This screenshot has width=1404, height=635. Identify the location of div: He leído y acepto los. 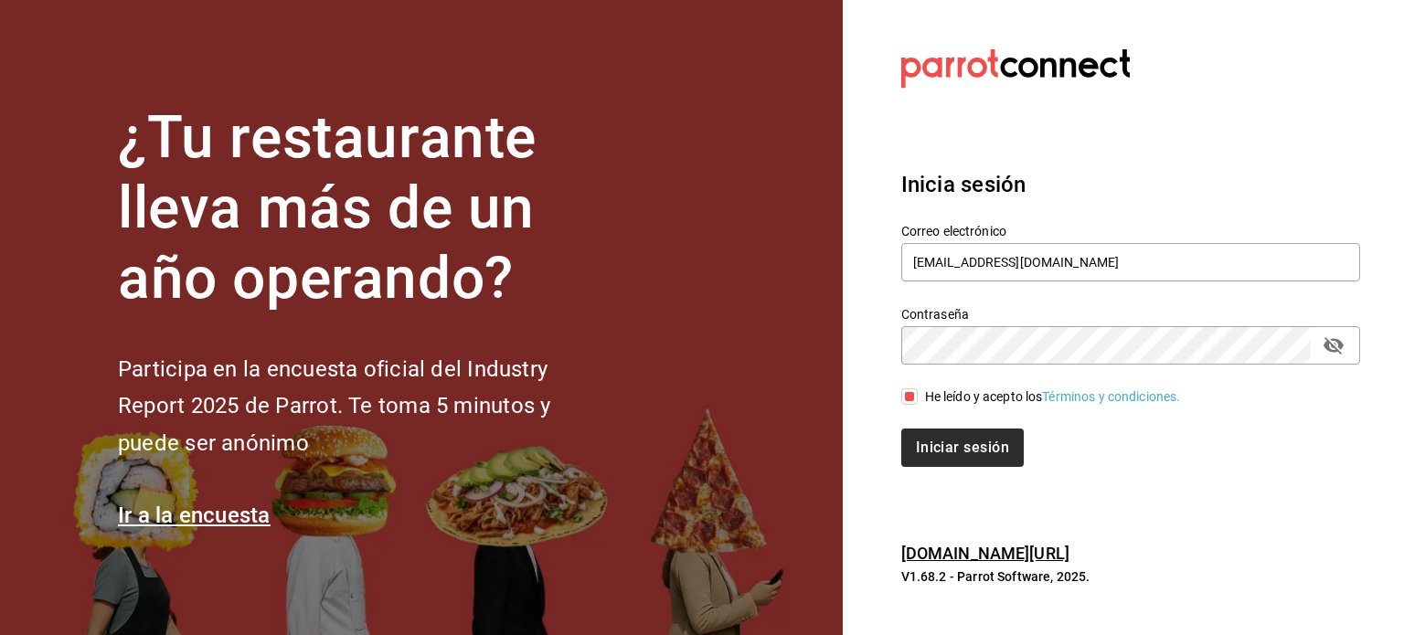
(1053, 397).